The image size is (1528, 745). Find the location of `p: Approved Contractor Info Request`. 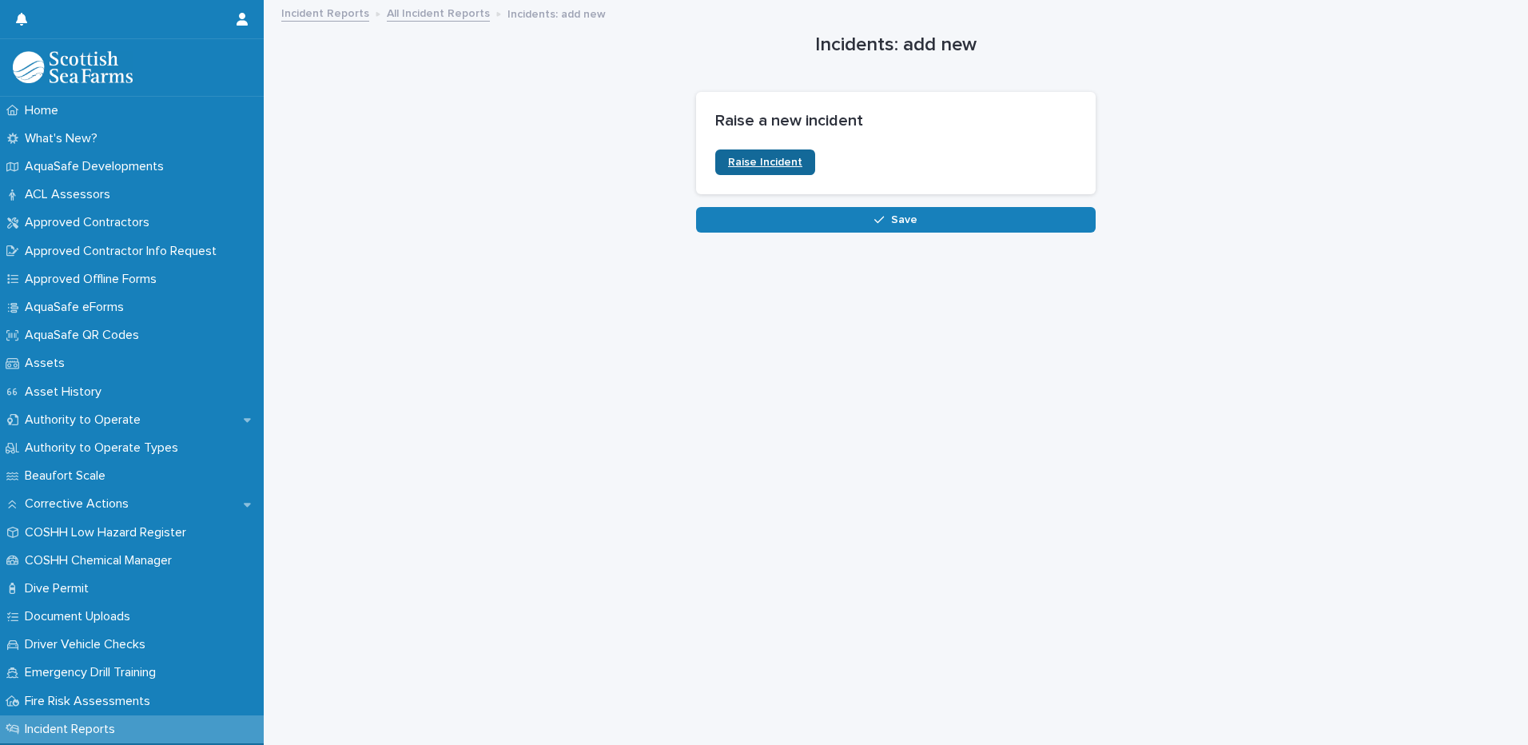

p: Approved Contractor Info Request is located at coordinates (124, 251).